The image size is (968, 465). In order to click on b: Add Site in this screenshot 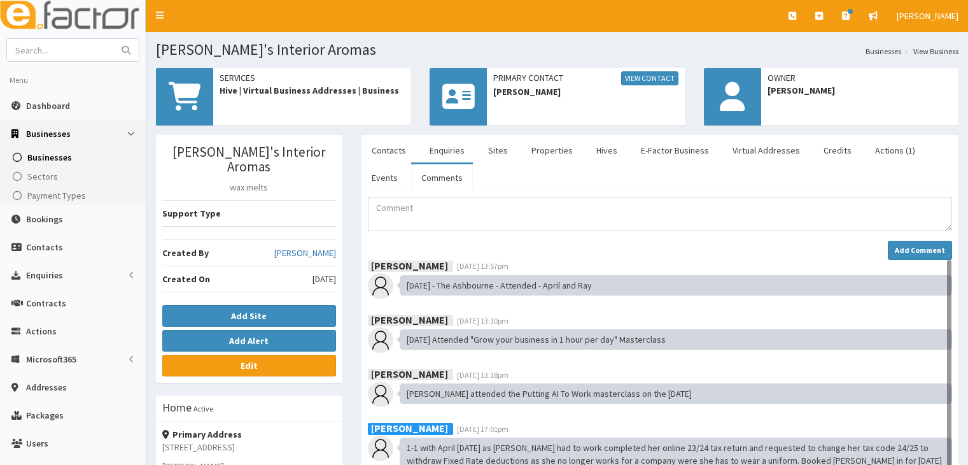, I will do `click(249, 316)`.